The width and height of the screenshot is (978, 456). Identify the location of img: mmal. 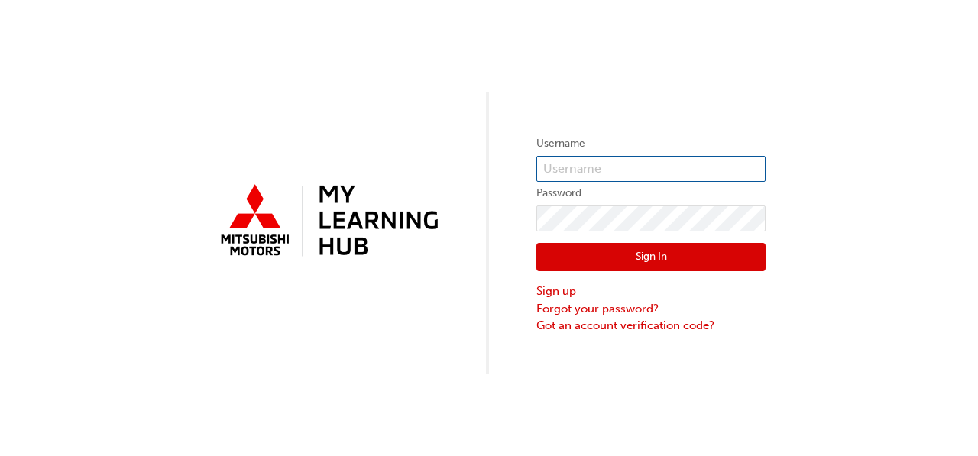
(327, 222).